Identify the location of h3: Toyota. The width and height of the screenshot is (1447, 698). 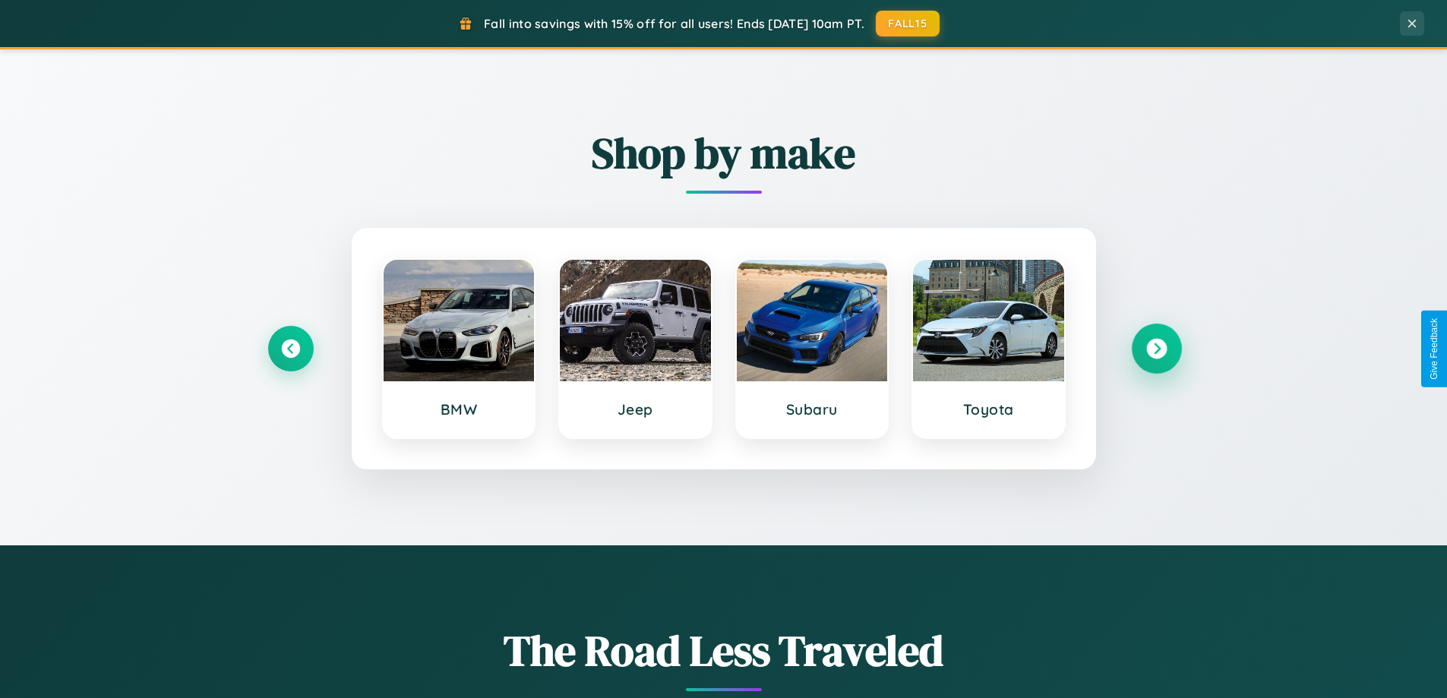
(988, 409).